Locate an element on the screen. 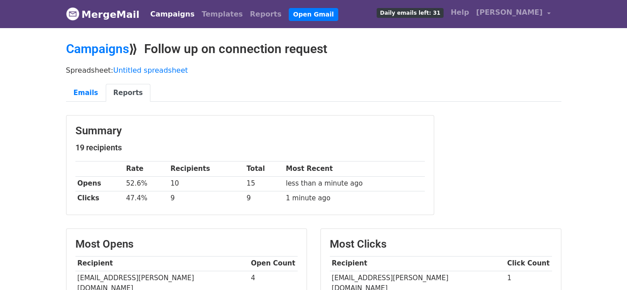 This screenshot has height=290, width=627. a: Help is located at coordinates (460, 12).